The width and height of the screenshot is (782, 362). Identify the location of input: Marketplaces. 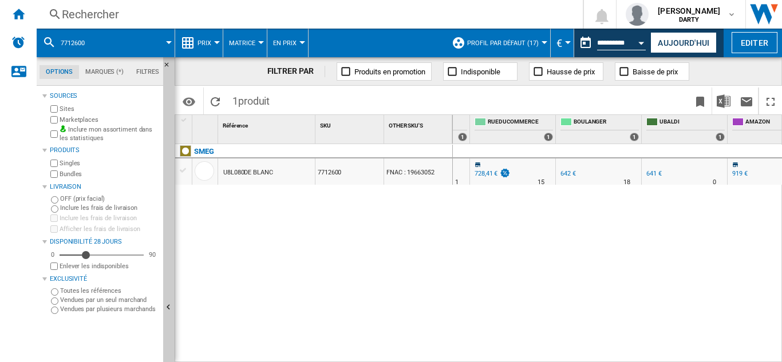
(54, 120).